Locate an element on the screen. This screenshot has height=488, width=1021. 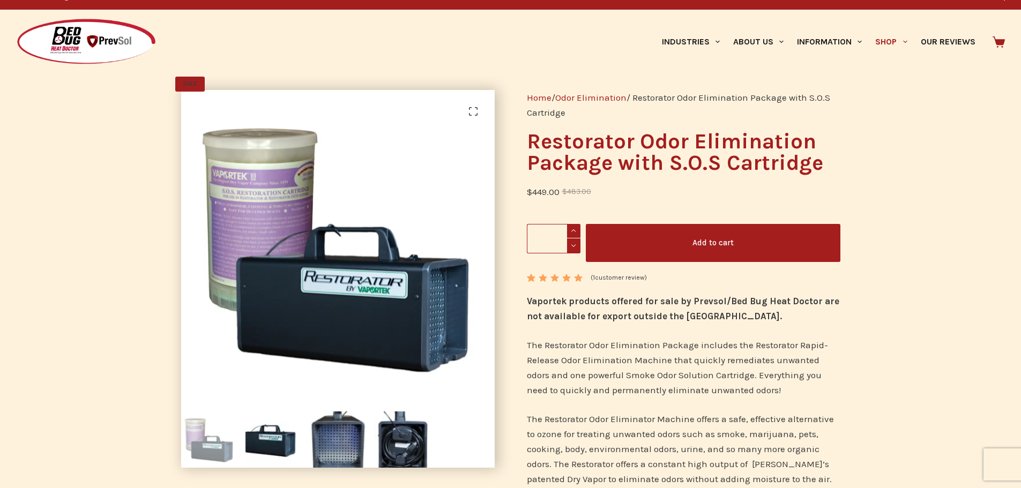
nav: Breadcrumb is located at coordinates (683, 105).